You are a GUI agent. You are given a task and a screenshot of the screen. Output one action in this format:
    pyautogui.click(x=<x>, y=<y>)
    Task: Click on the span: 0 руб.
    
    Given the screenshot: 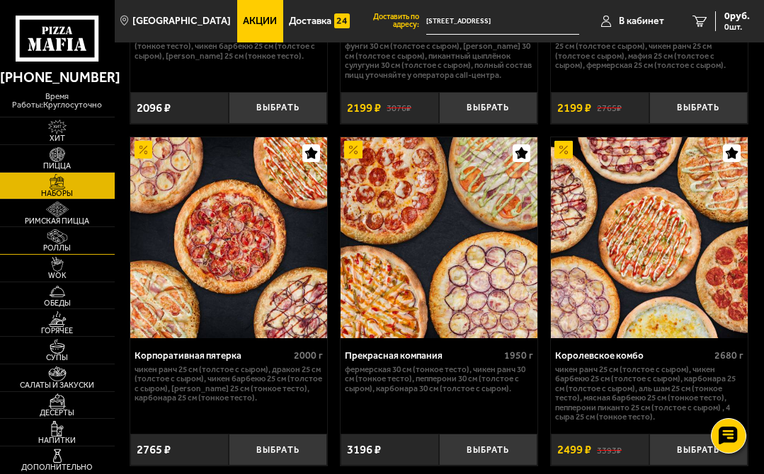 What is the action you would take?
    pyautogui.click(x=737, y=16)
    